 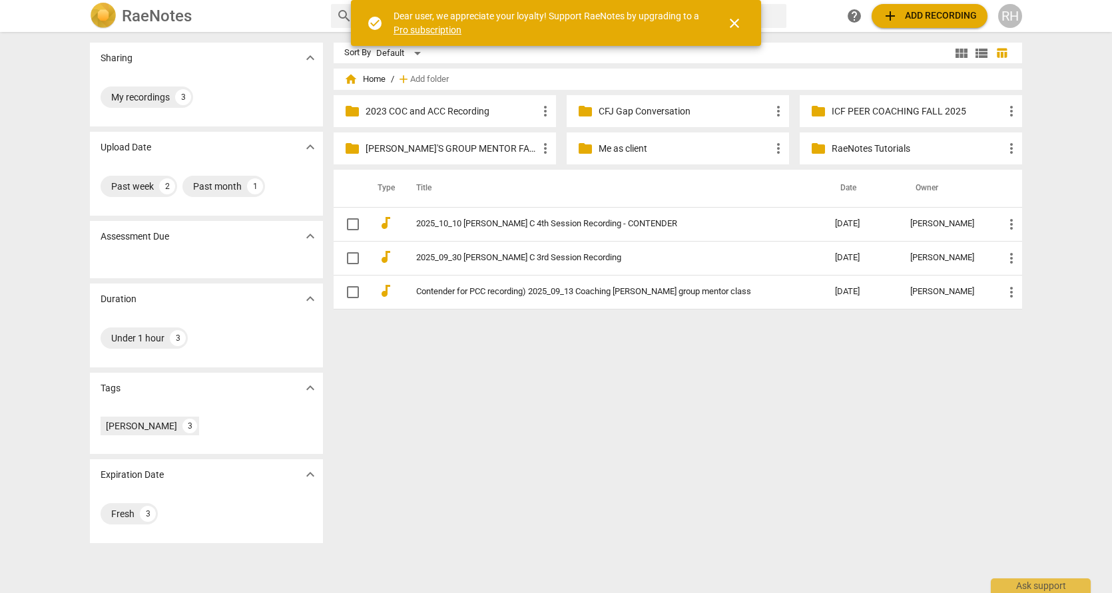 I want to click on div: Dear user, we appreciate your loyalty! Support RaeNotes by upgrading to a, so click(x=548, y=23).